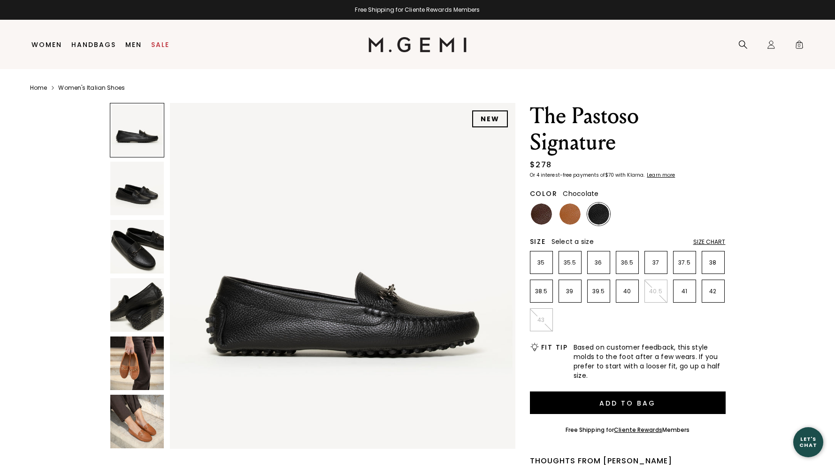 This screenshot has width=835, height=469. Describe the element at coordinates (581, 193) in the screenshot. I see `span: Chocolate` at that location.